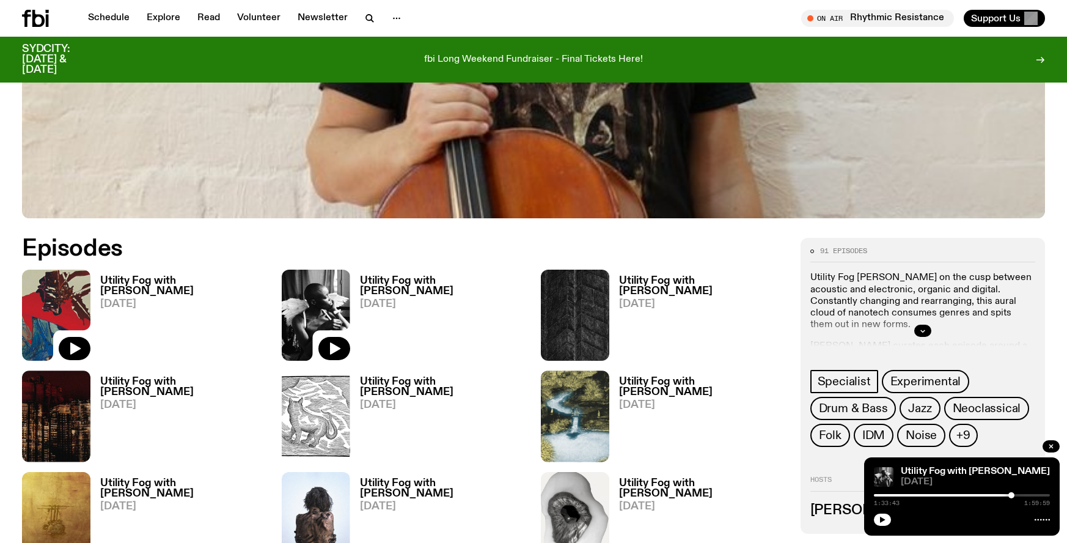 This screenshot has width=1067, height=543. I want to click on span: Support Us, so click(995, 18).